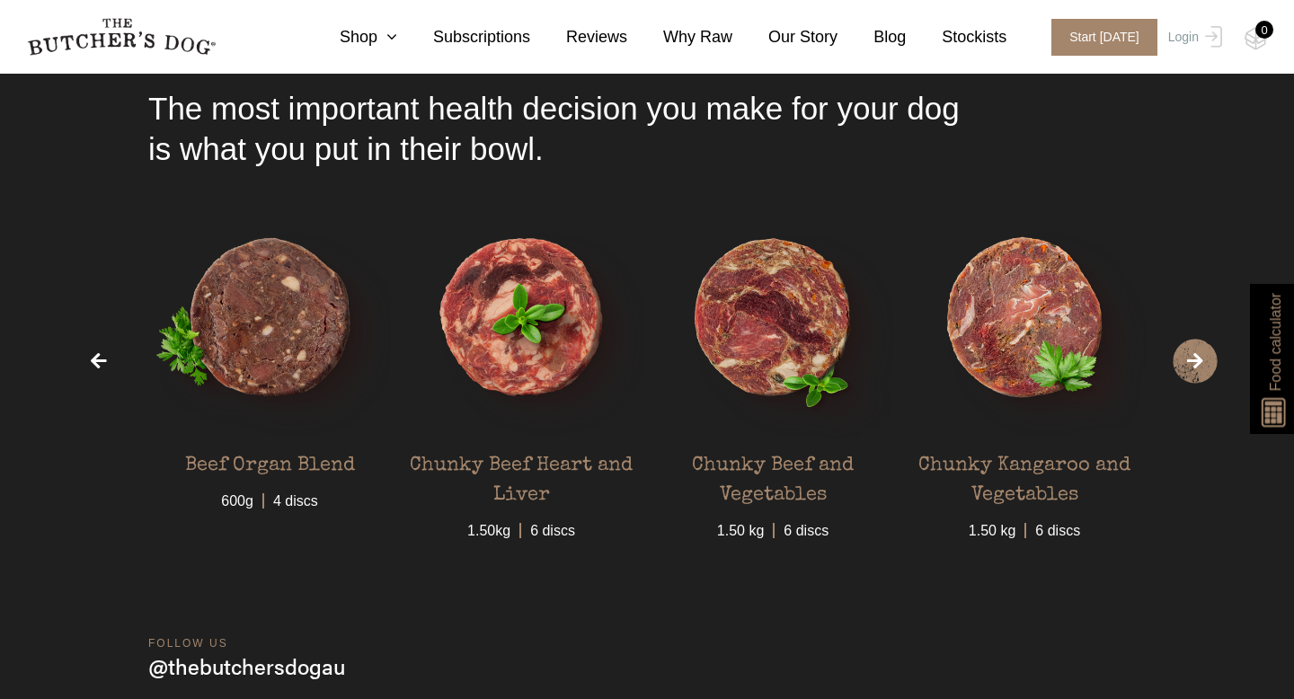 This screenshot has height=699, width=1294. What do you see at coordinates (956, 37) in the screenshot?
I see `a: Stockists` at bounding box center [956, 37].